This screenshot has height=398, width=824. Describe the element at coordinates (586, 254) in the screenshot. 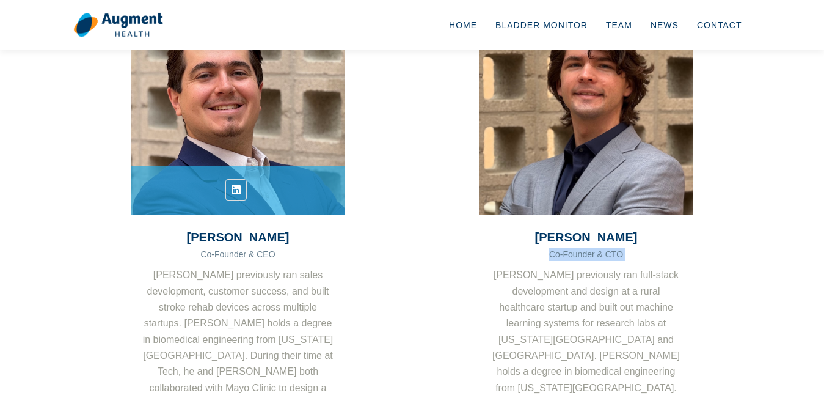

I see `span: Co-Founder & CTO` at that location.